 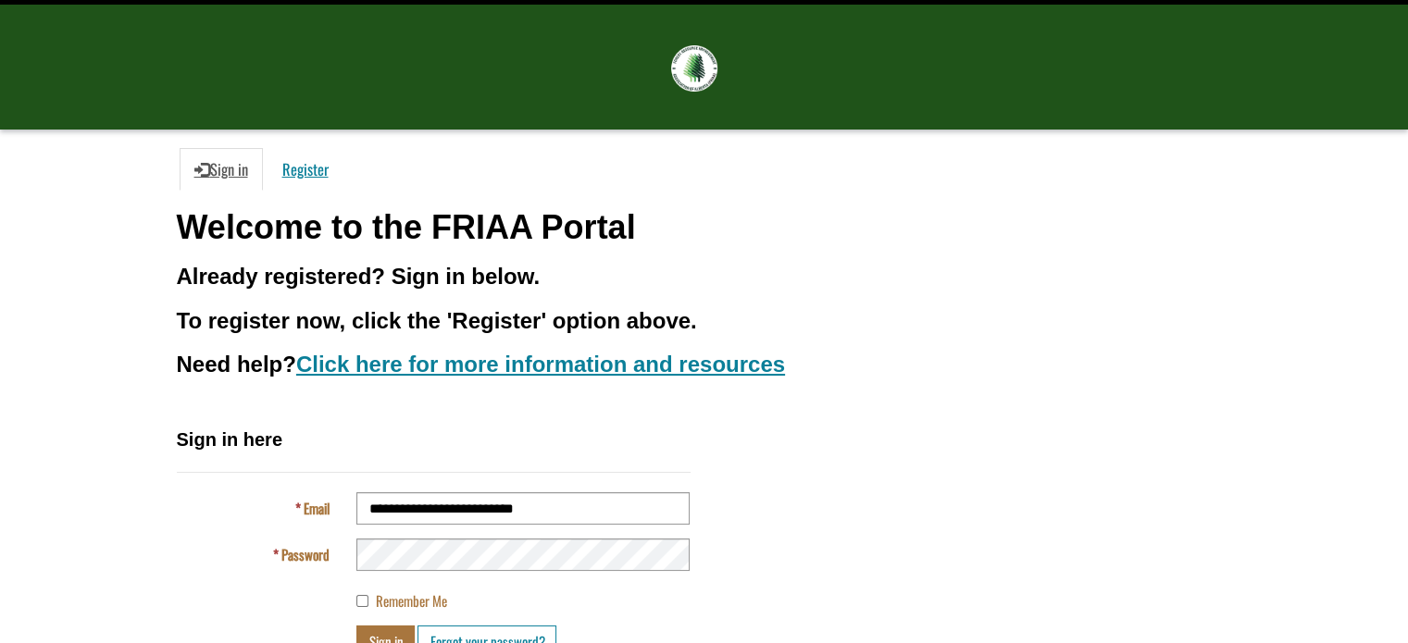 What do you see at coordinates (694, 69) in the screenshot?
I see `img: FRIAA Submissions Portal` at bounding box center [694, 69].